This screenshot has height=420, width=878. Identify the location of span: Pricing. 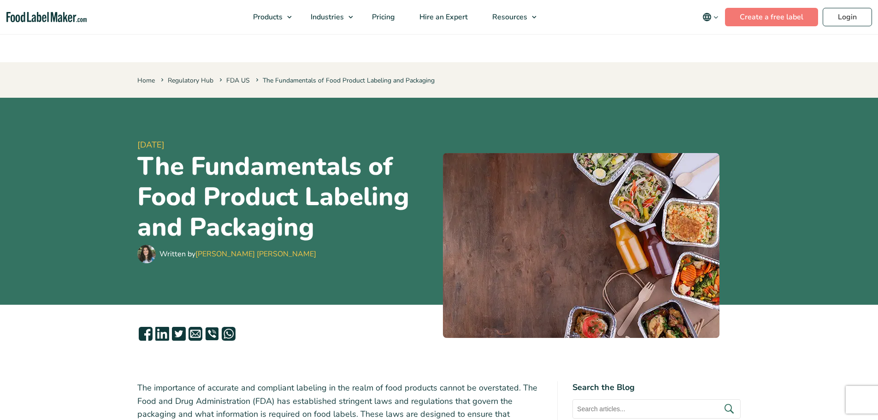
(382, 17).